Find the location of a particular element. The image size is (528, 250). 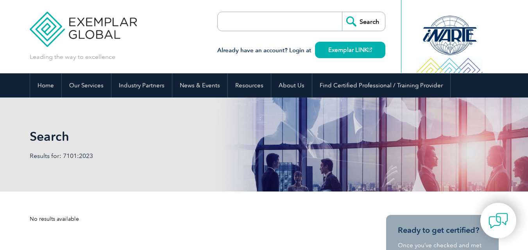

div: No results available is located at coordinates (194, 219).